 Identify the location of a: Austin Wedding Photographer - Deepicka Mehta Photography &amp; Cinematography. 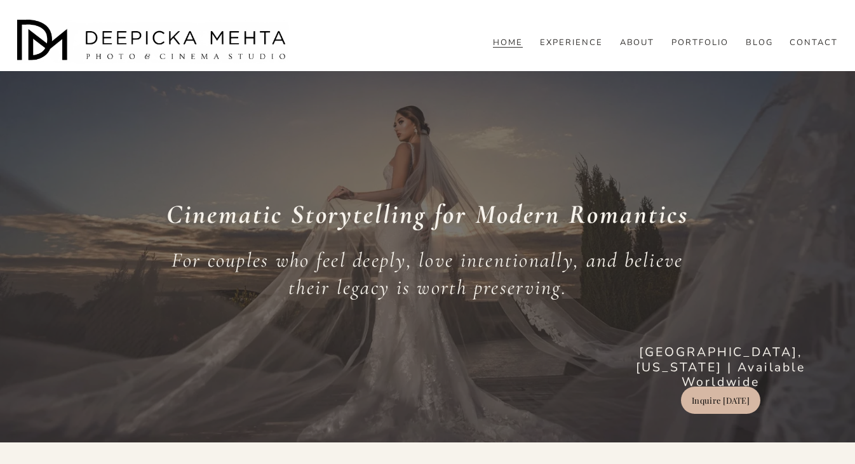
(154, 42).